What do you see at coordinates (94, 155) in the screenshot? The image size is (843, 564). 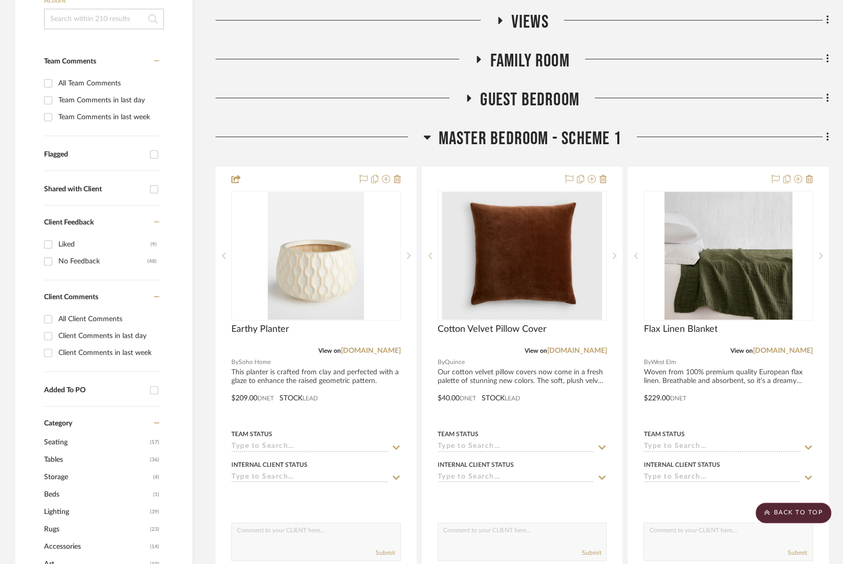 I see `div: Flagged` at bounding box center [94, 155].